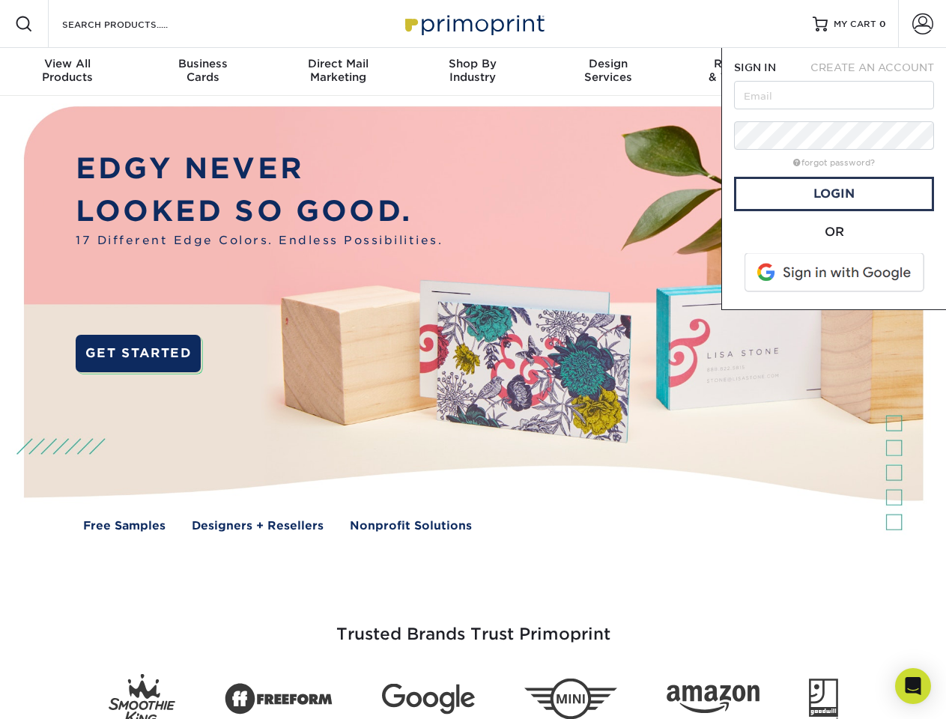  Describe the element at coordinates (834, 232) in the screenshot. I see `div: OR` at that location.